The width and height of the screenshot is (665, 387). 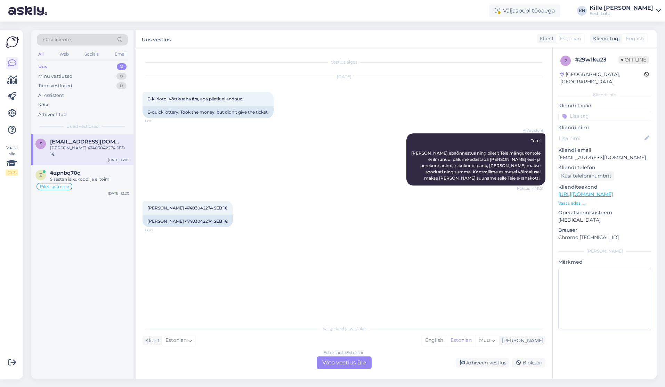 What do you see at coordinates (51, 96) in the screenshot?
I see `div: AI Assistent` at bounding box center [51, 96].